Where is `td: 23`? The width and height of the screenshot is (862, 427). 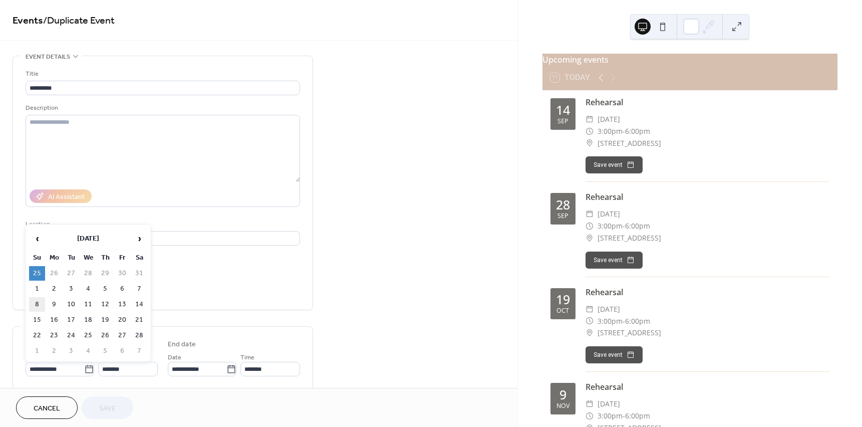 td: 23 is located at coordinates (54, 335).